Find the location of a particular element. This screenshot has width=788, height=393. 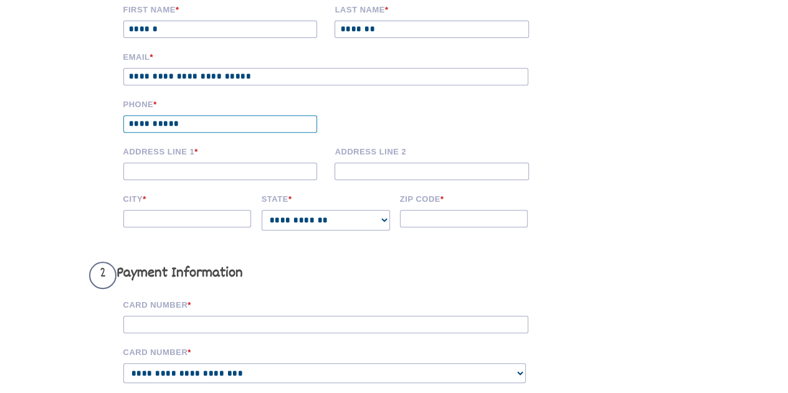

span: 2 is located at coordinates (103, 275).